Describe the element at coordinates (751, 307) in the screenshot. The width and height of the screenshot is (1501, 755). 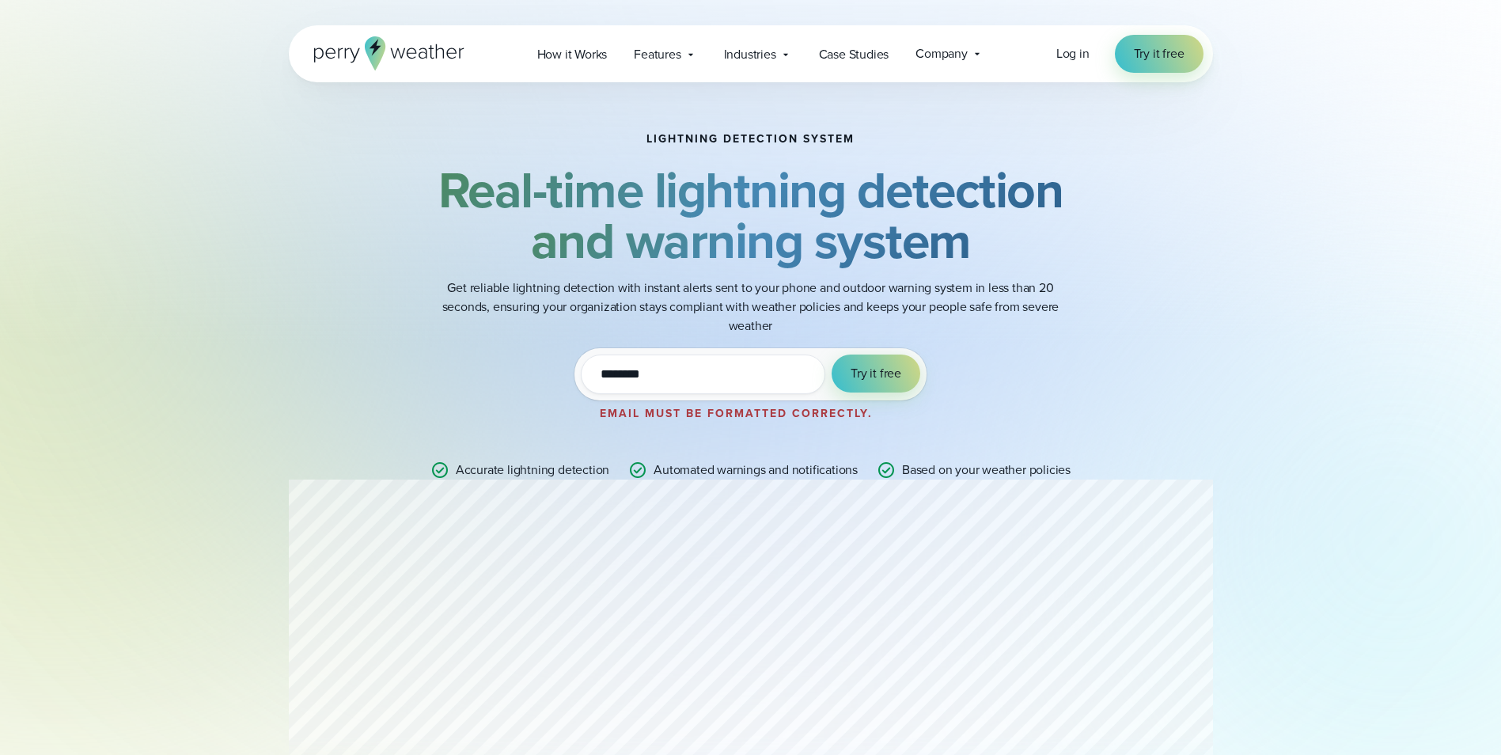
I see `p: Get reliable lightning detection with instant alerts sent to your phone and outdoor warning syste...` at that location.